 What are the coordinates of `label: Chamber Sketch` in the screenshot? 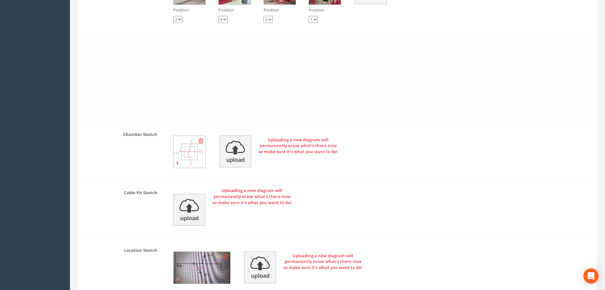 It's located at (118, 133).